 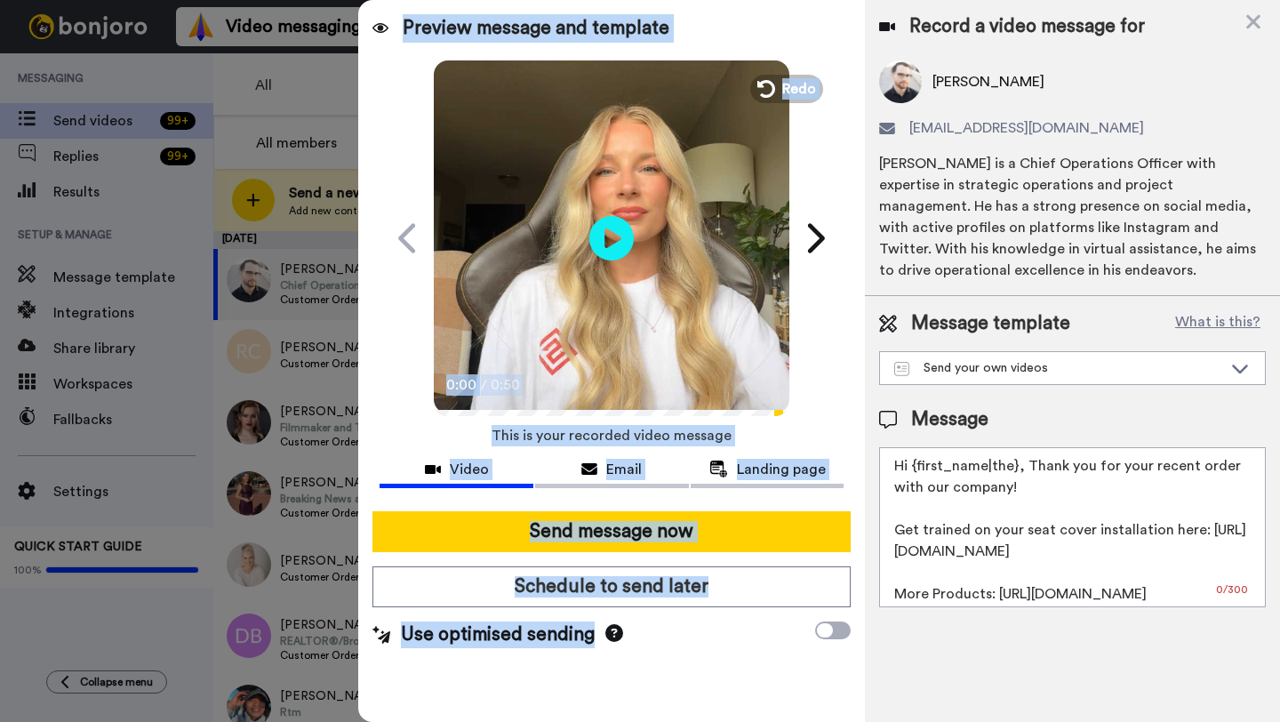 What do you see at coordinates (949, 419) in the screenshot?
I see `span: Message` at bounding box center [949, 419].